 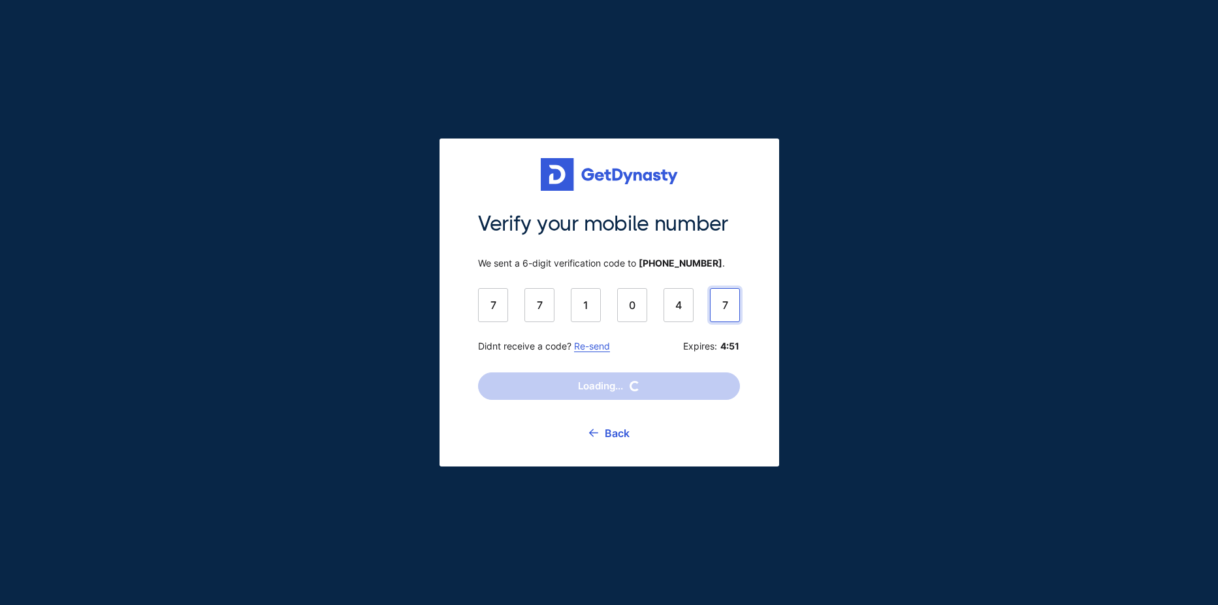 I want to click on a: Re-send, so click(x=591, y=345).